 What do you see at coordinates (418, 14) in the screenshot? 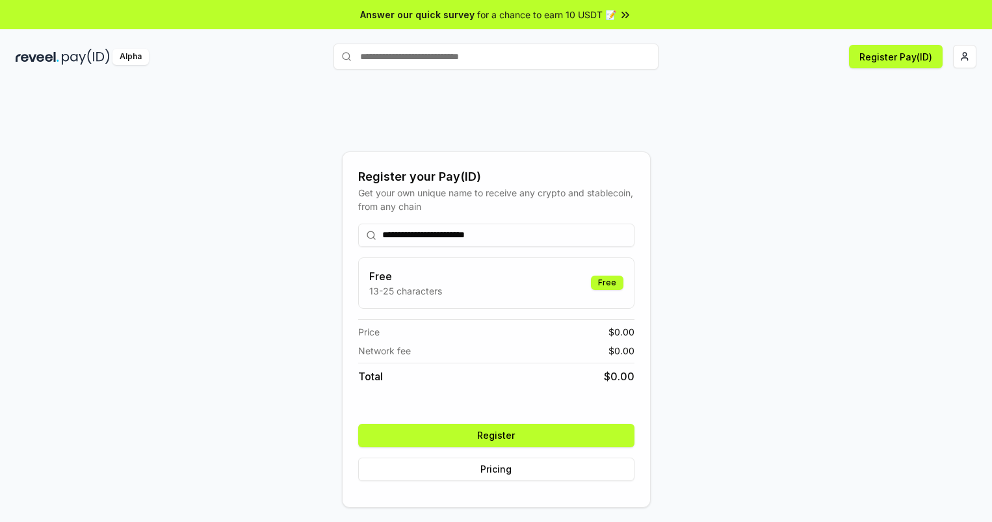
I see `span: Answer our quick survey` at bounding box center [418, 14].